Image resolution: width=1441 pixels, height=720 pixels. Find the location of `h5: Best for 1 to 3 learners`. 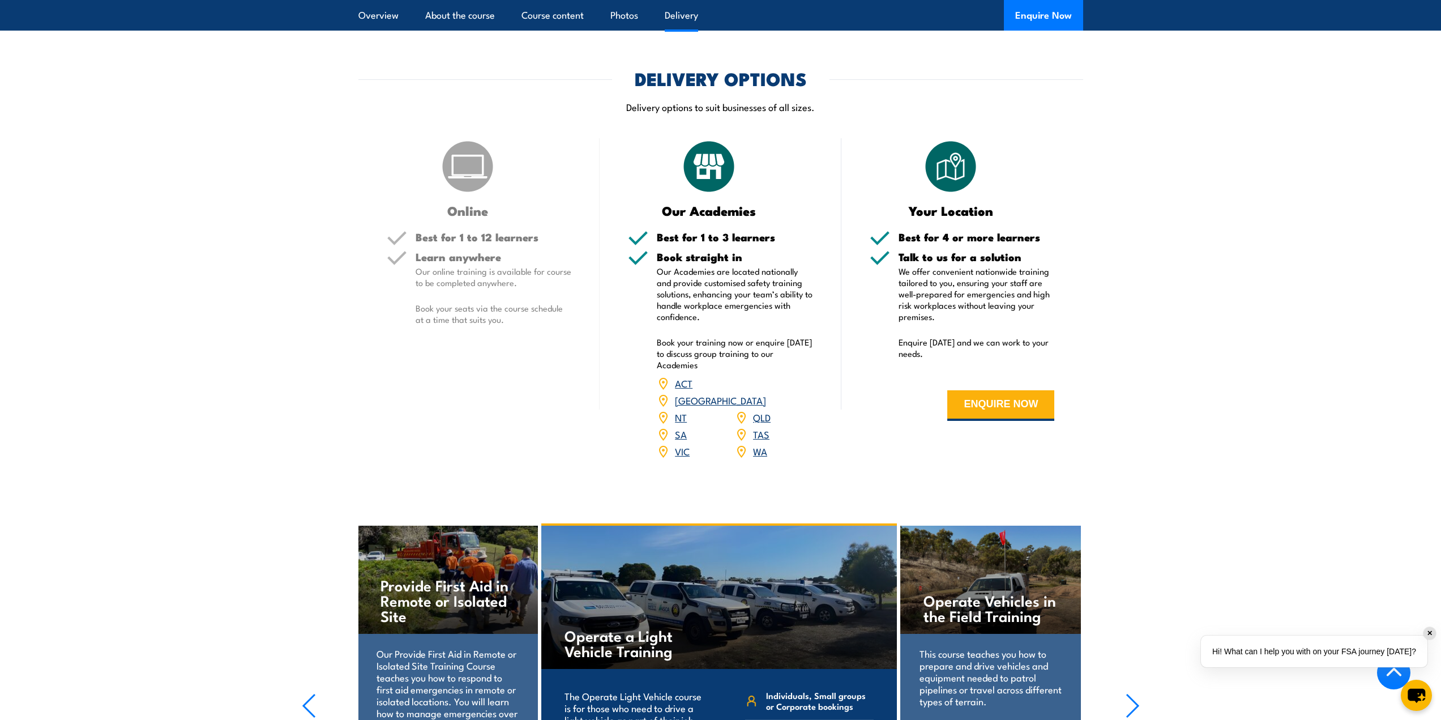

h5: Best for 1 to 3 learners is located at coordinates (735, 237).